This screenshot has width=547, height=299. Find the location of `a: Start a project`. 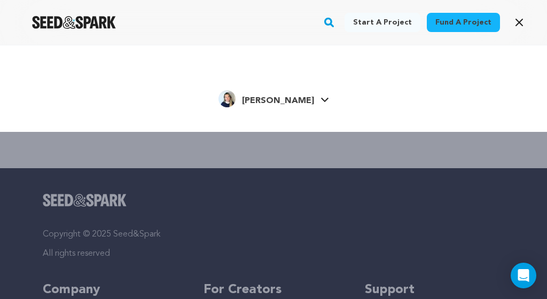

a: Start a project is located at coordinates (382, 22).